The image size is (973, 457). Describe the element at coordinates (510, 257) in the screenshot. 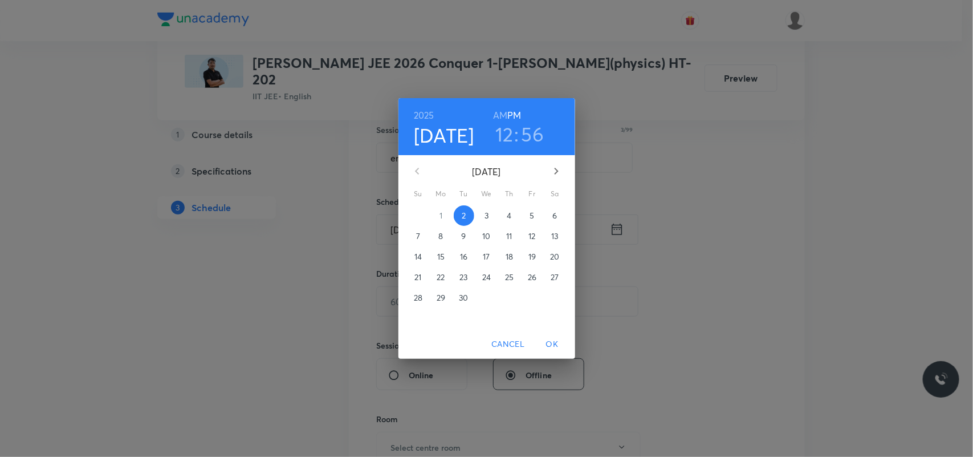

I see `button: 18` at that location.